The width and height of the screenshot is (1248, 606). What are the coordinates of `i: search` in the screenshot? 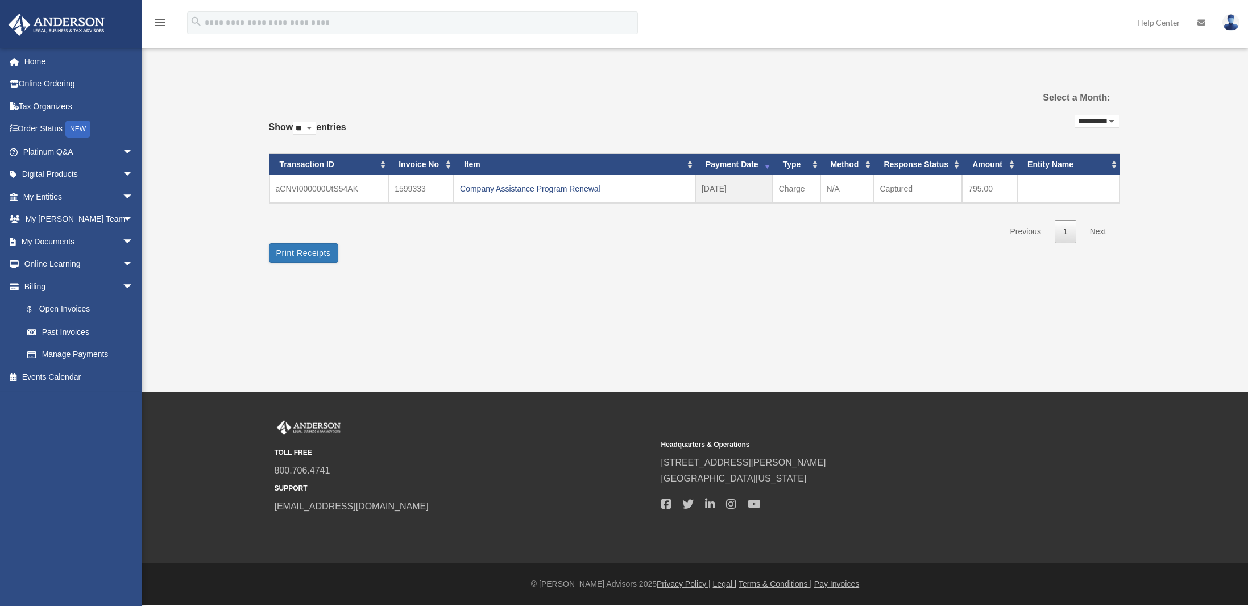 It's located at (196, 22).